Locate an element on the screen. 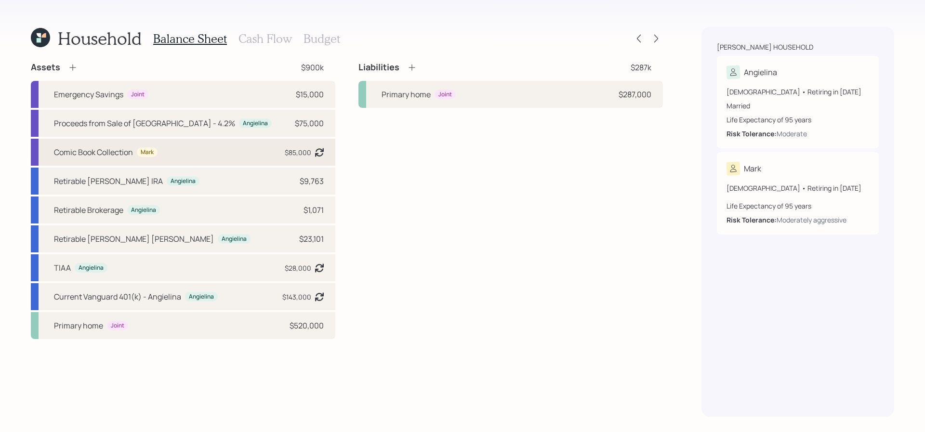  div: $23,101 is located at coordinates (311, 239).